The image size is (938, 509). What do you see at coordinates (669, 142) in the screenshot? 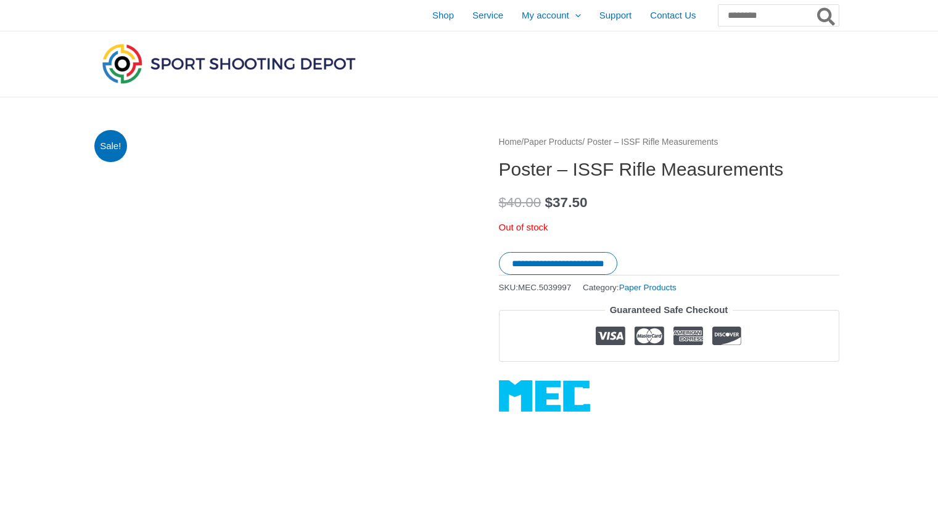
I see `nav: Breadcrumb` at bounding box center [669, 142].